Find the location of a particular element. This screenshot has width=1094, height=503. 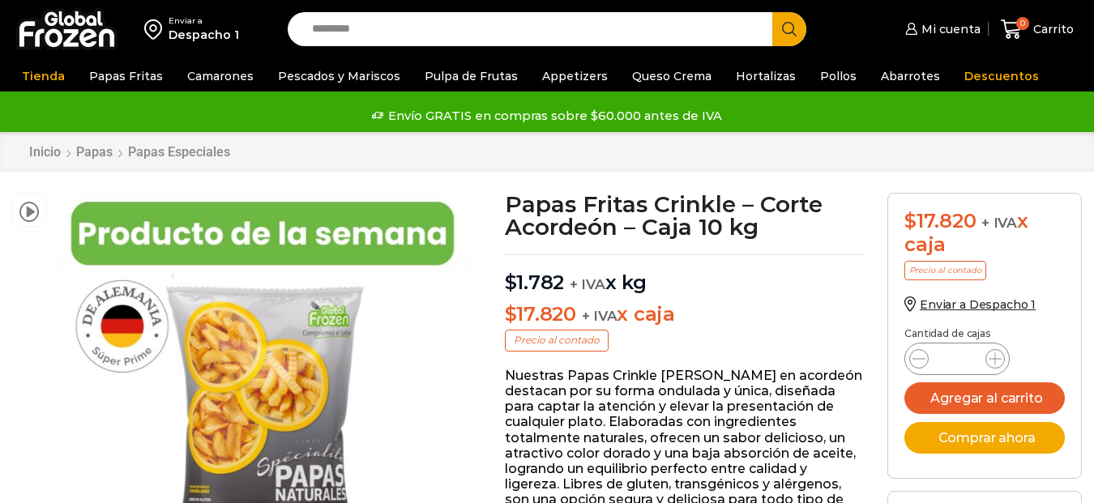

a: Papas is located at coordinates (94, 151).